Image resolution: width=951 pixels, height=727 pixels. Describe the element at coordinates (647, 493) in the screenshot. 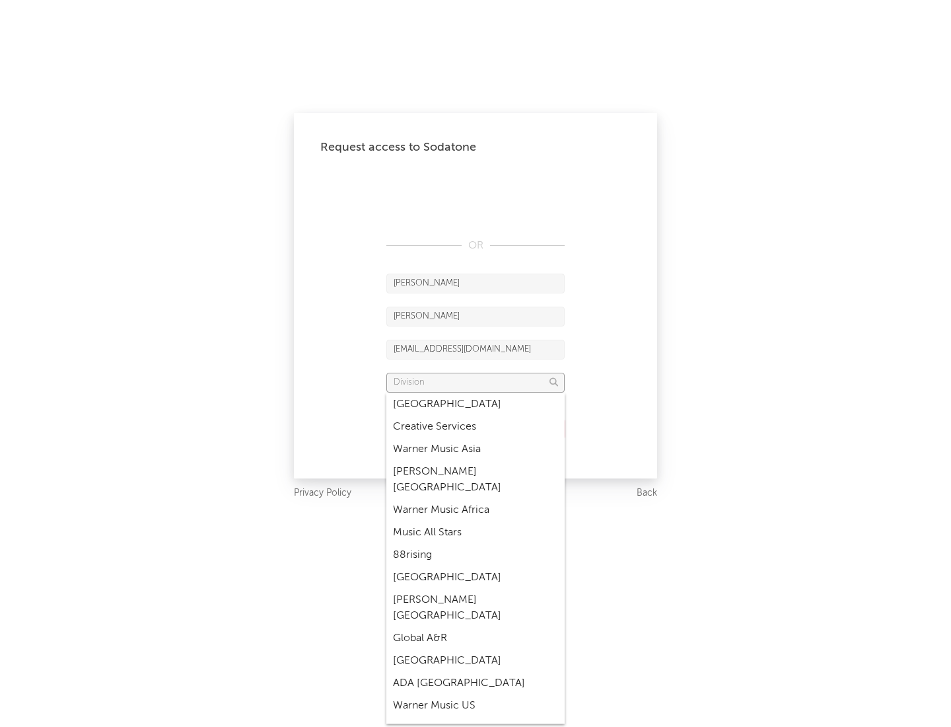

I see `a: Back` at that location.